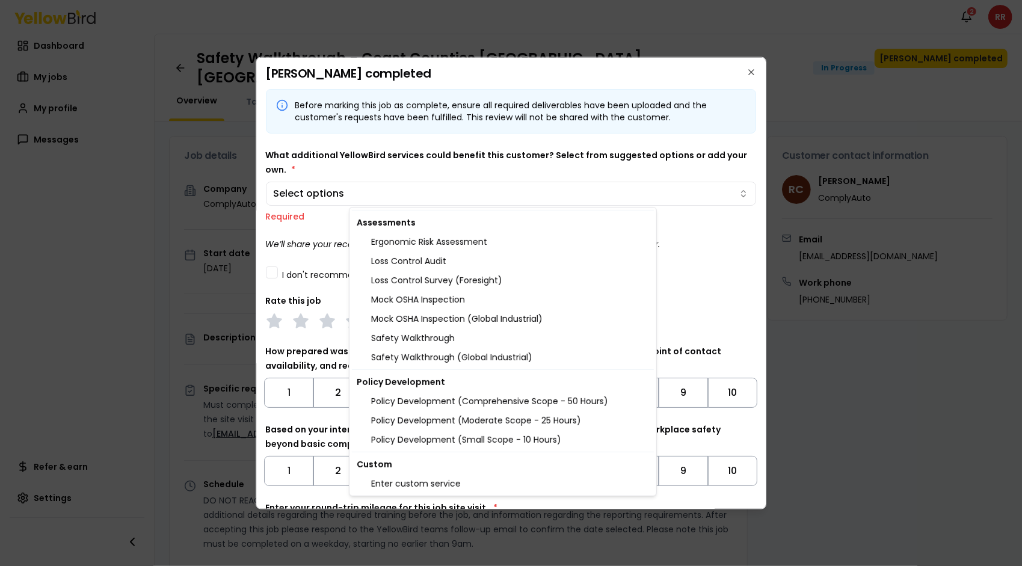  What do you see at coordinates (503, 223) in the screenshot?
I see `div: Assessments` at bounding box center [503, 223].